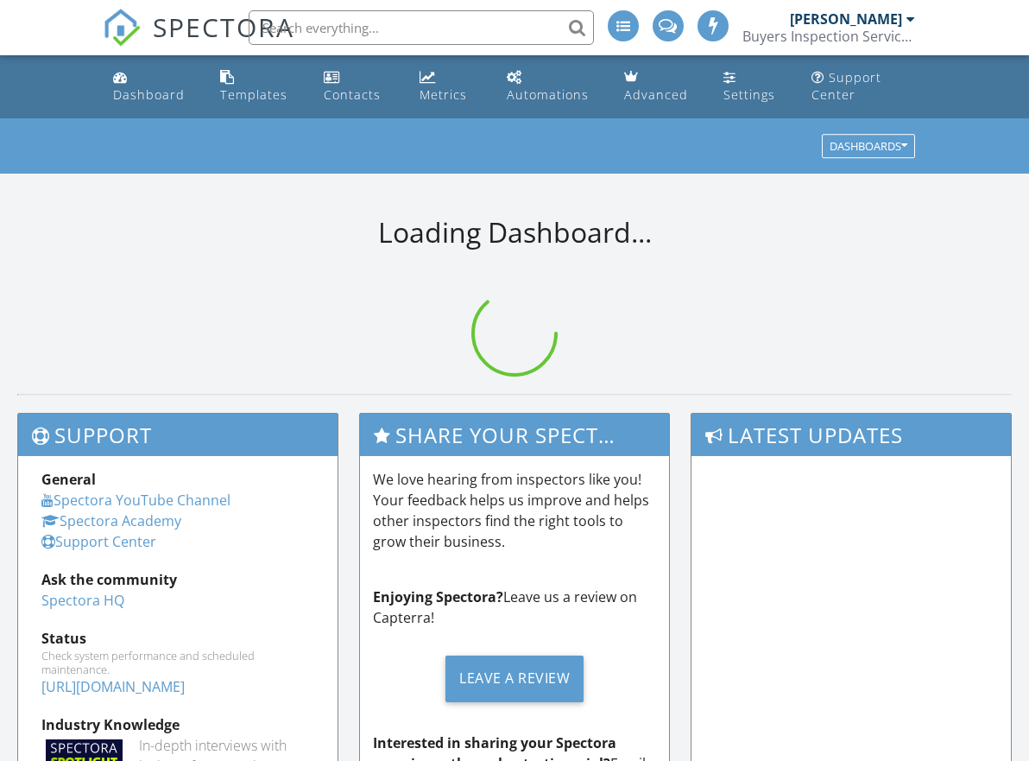 This screenshot has height=761, width=1029. What do you see at coordinates (224, 27) in the screenshot?
I see `span: SPECTORA` at bounding box center [224, 27].